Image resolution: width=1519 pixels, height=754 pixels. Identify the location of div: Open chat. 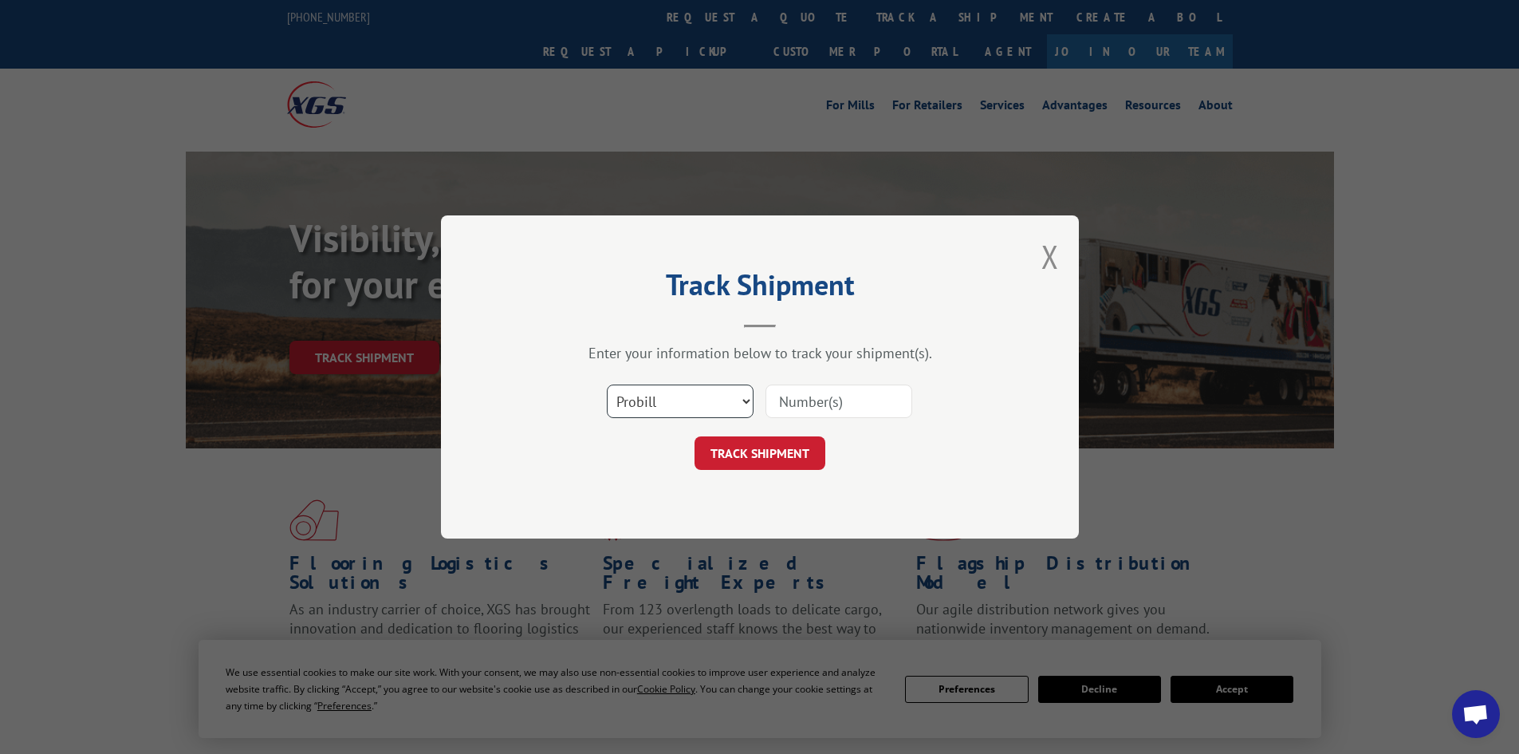
(1476, 714).